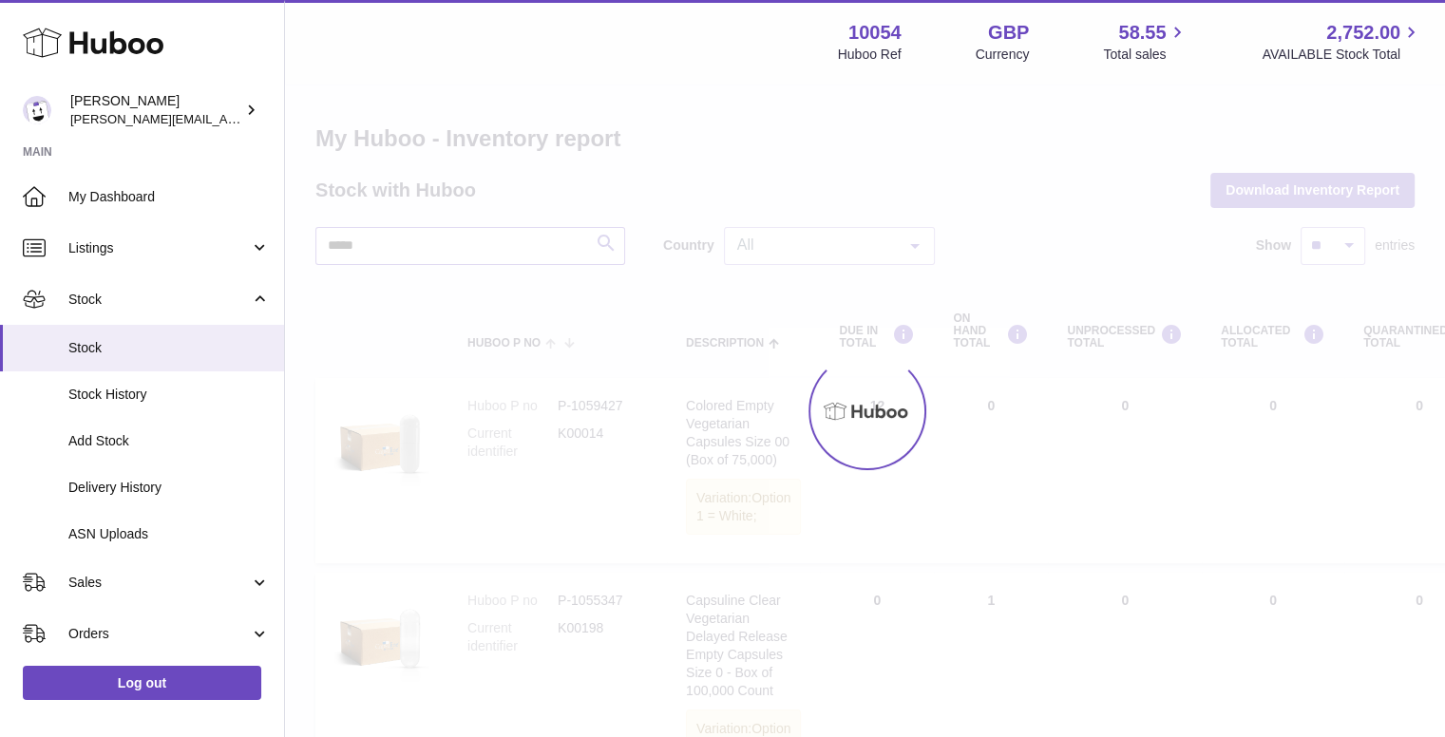  What do you see at coordinates (1342, 54) in the screenshot?
I see `span: AVAILABLE Stock Total` at bounding box center [1342, 54].